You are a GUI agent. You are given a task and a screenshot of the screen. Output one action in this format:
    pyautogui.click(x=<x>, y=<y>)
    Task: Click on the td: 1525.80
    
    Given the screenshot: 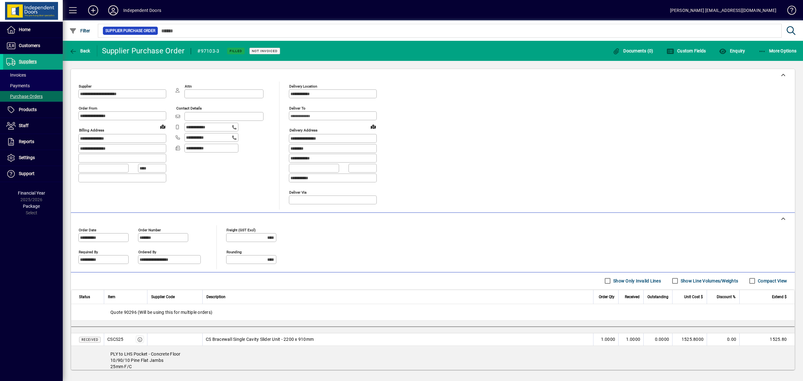 What is the action you would take?
    pyautogui.click(x=767, y=339)
    